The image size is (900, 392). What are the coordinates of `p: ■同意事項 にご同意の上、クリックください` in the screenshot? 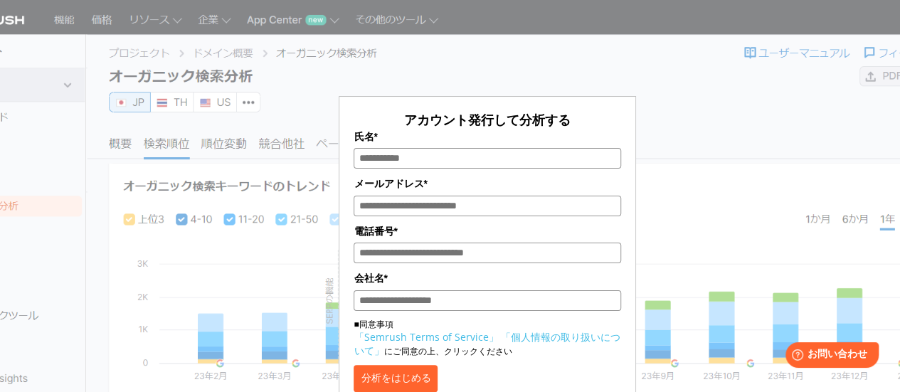 It's located at (487, 338).